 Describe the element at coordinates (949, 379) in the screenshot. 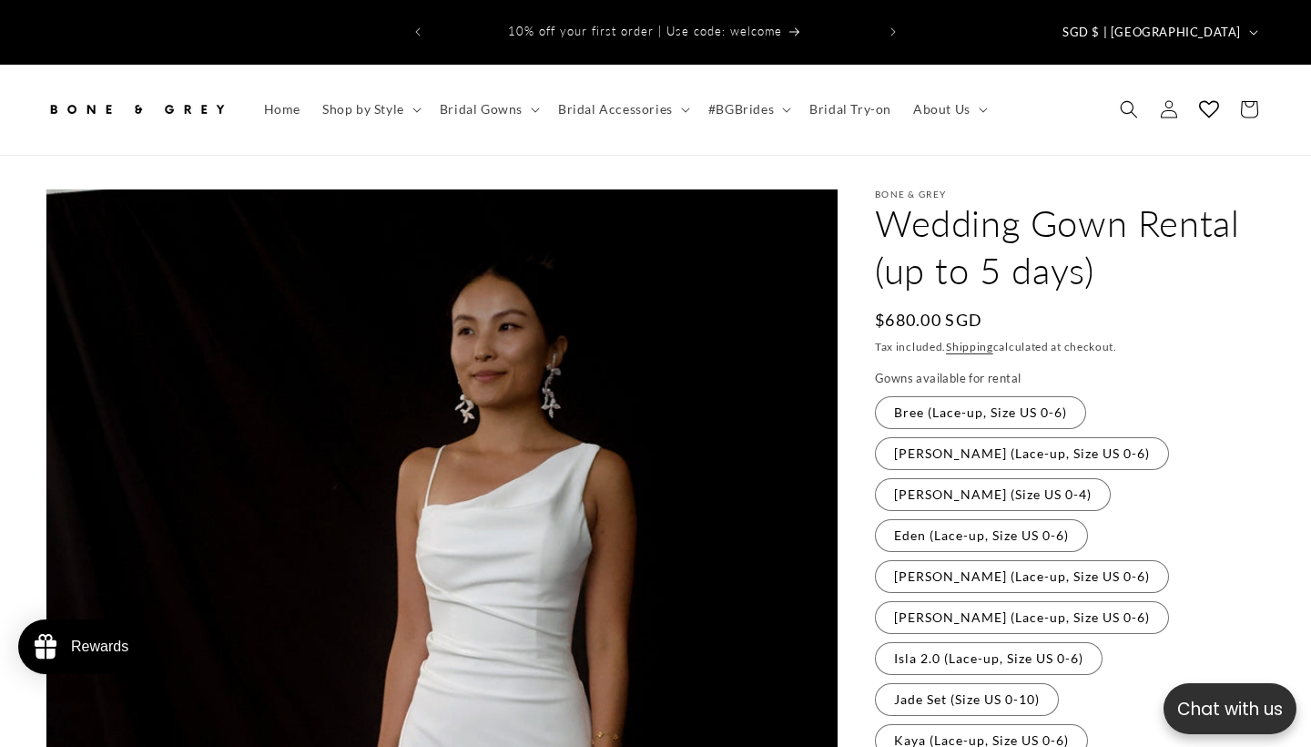

I see `legend: Gowns available for rental` at that location.